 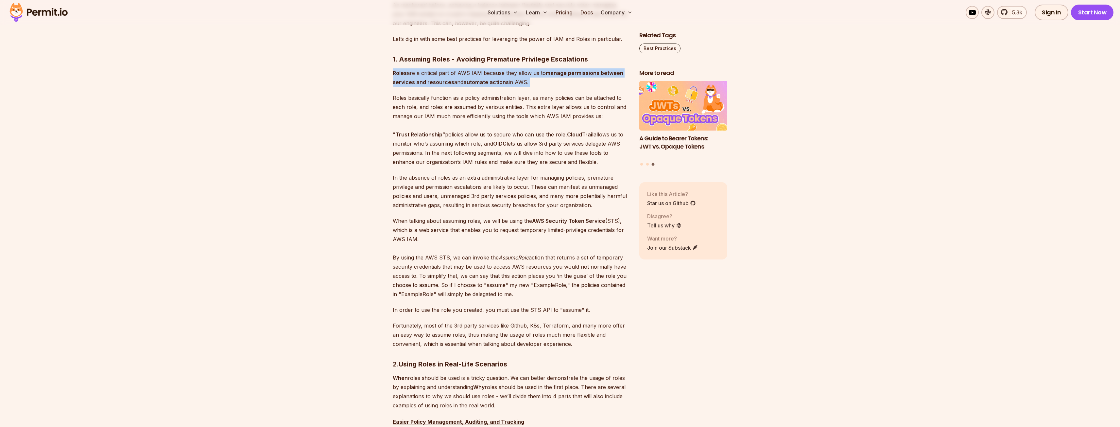 What do you see at coordinates (684, 73) in the screenshot?
I see `h2: More to read` at bounding box center [684, 73].